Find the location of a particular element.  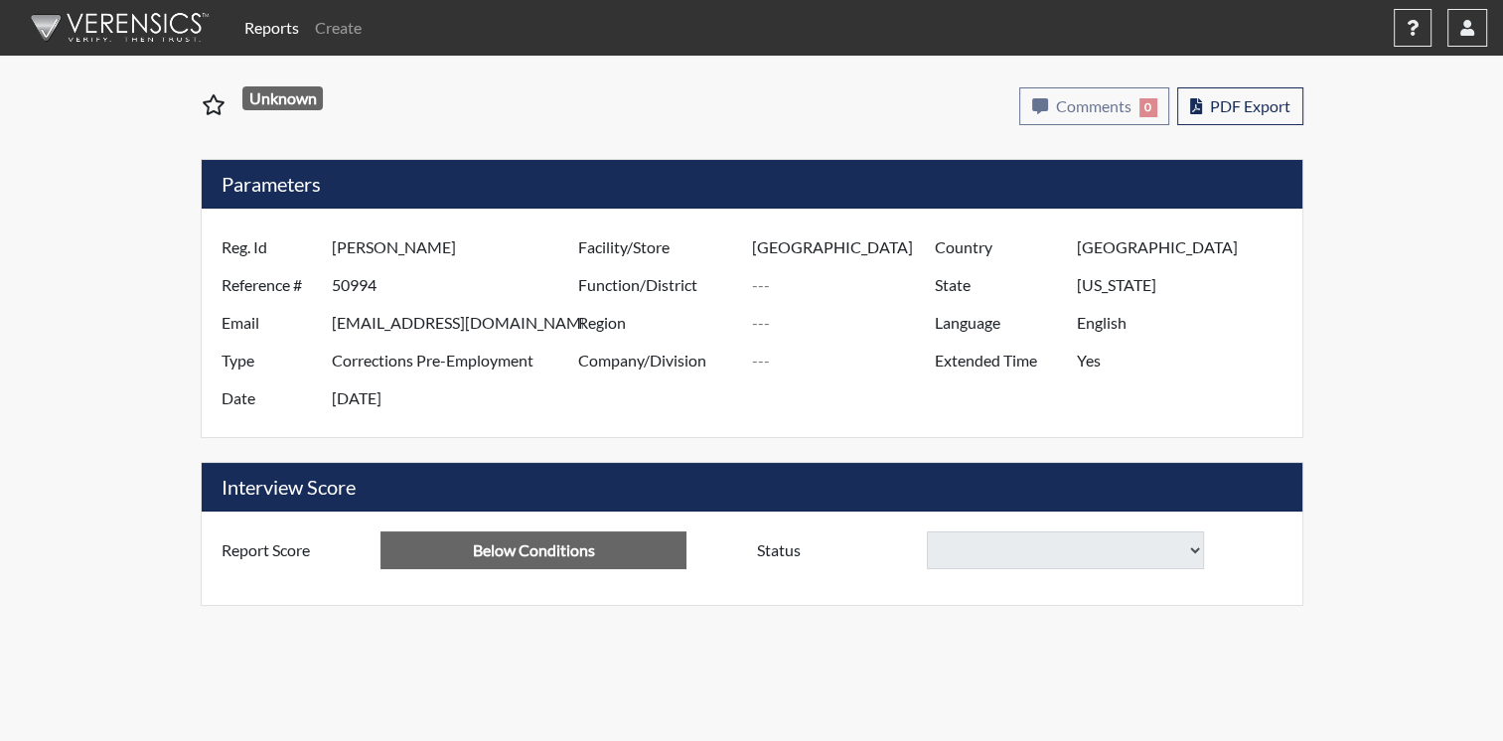

label: Report Score is located at coordinates (294, 550).